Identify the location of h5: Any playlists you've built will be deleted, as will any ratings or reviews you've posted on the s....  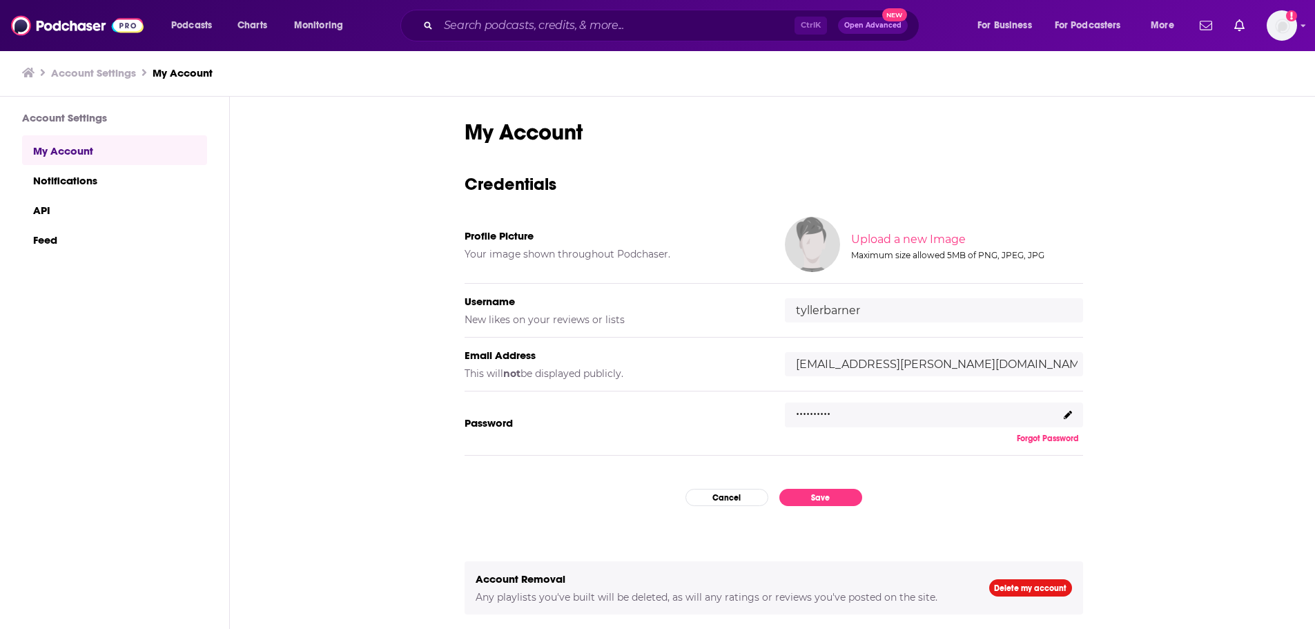
(721, 597).